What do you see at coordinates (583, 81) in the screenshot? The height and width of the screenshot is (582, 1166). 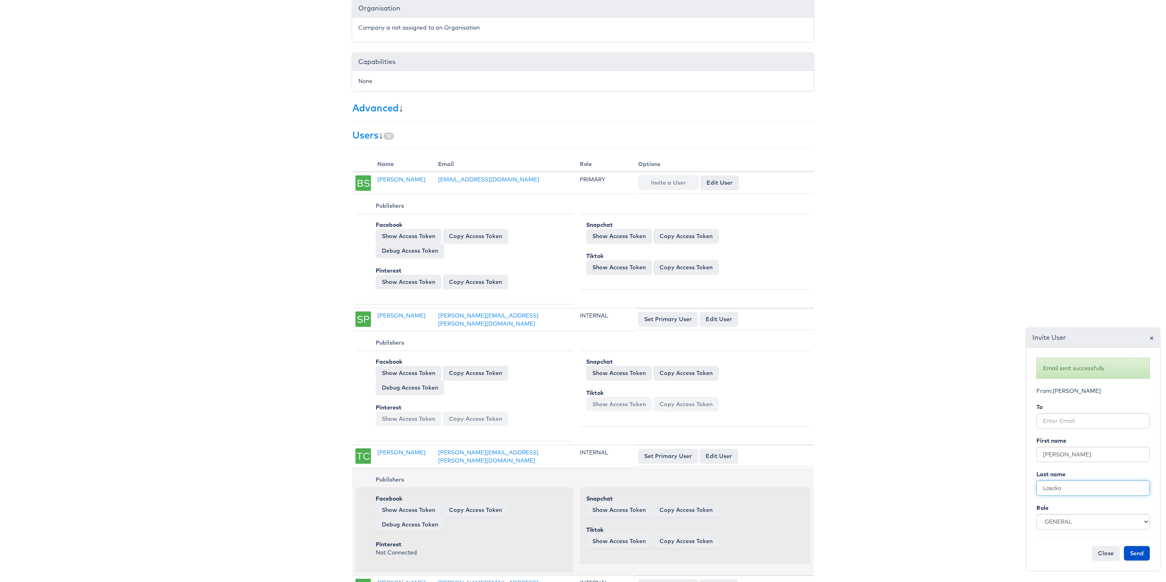 I see `div: None` at bounding box center [583, 81].